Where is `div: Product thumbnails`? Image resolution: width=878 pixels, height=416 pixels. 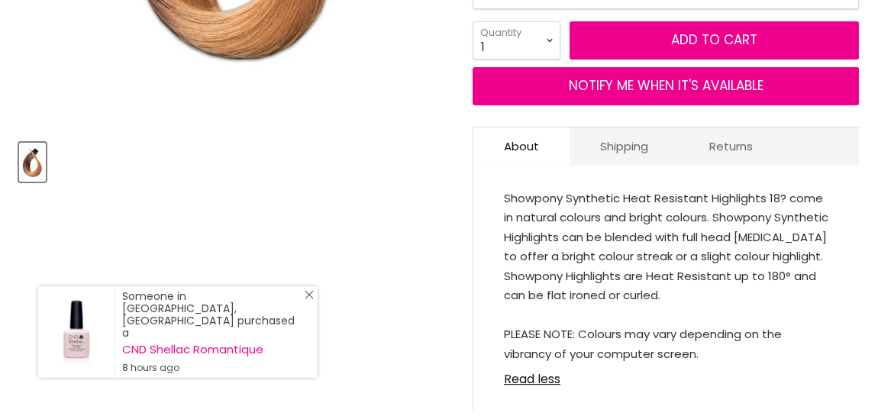
div: Product thumbnails is located at coordinates (235, 160).